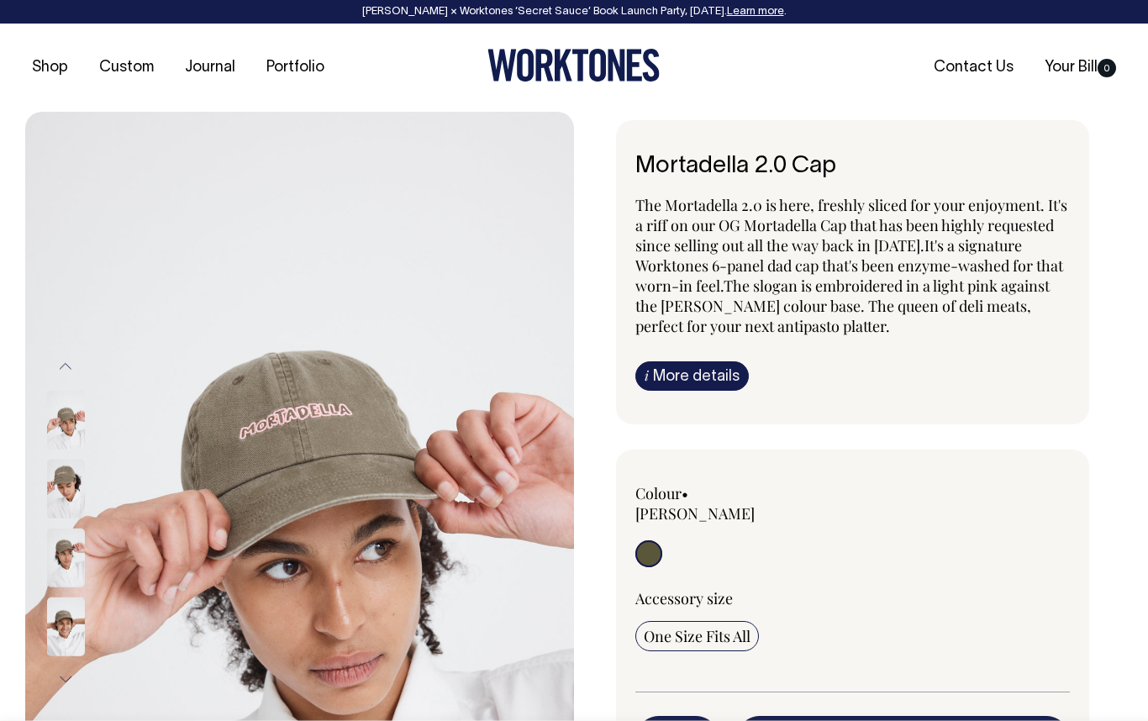 This screenshot has height=721, width=1148. I want to click on button: Previous, so click(66, 366).